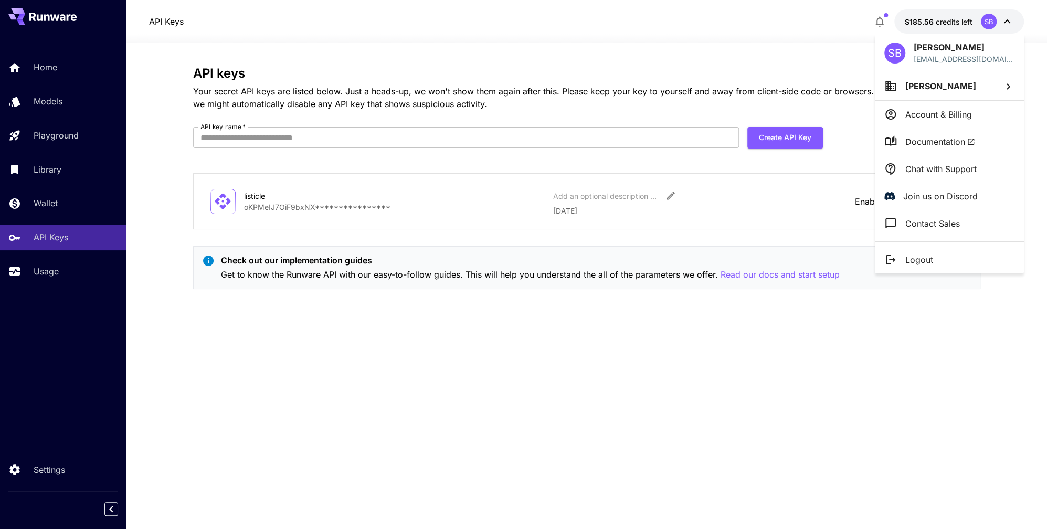 The width and height of the screenshot is (1047, 529). What do you see at coordinates (964, 59) in the screenshot?
I see `div: thegoldenshelf@happyhomemakertips.com` at bounding box center [964, 59].